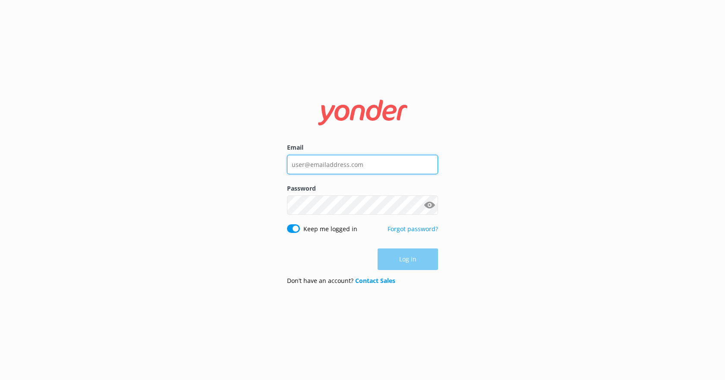 Image resolution: width=725 pixels, height=380 pixels. Describe the element at coordinates (330, 229) in the screenshot. I see `label: Keep me logged in` at that location.